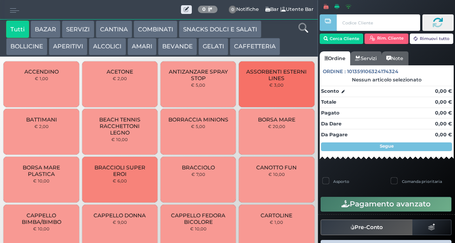  Describe the element at coordinates (422, 181) in the screenshot. I see `label: Comanda prioritaria` at that location.